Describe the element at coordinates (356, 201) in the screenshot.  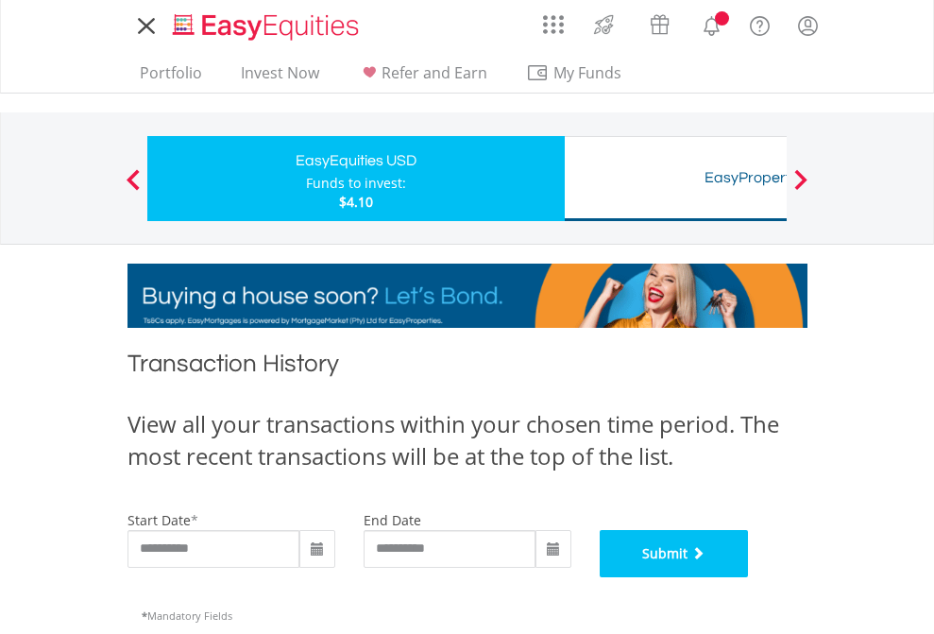
I see `span: $4.10` at that location.